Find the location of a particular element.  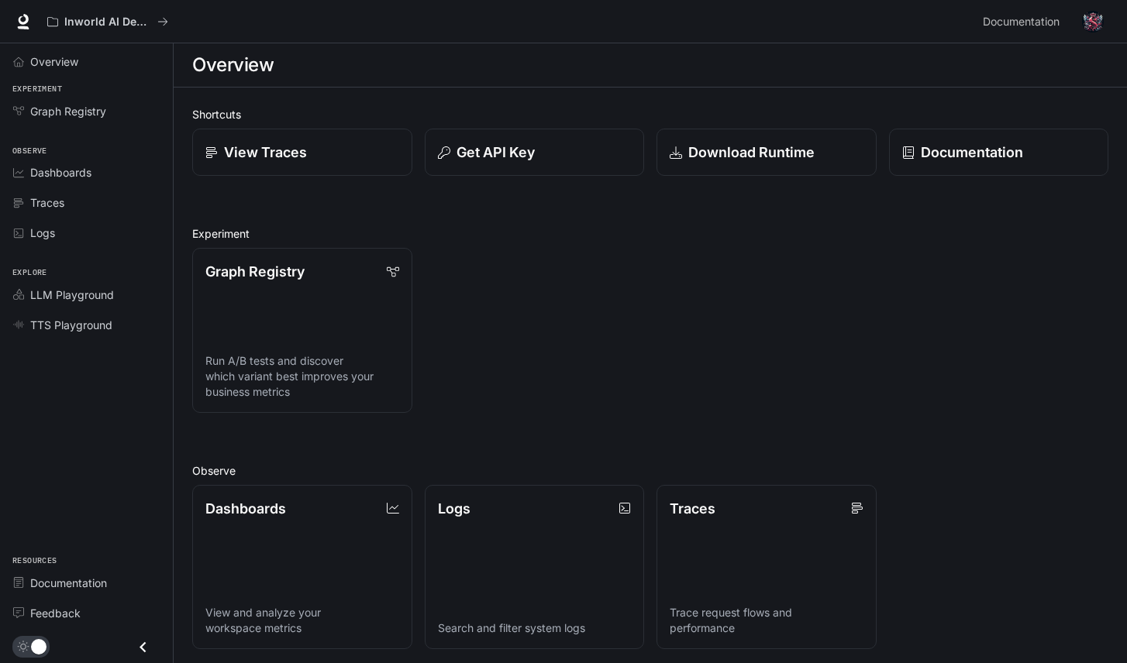

button: Close drawer is located at coordinates (143, 647).